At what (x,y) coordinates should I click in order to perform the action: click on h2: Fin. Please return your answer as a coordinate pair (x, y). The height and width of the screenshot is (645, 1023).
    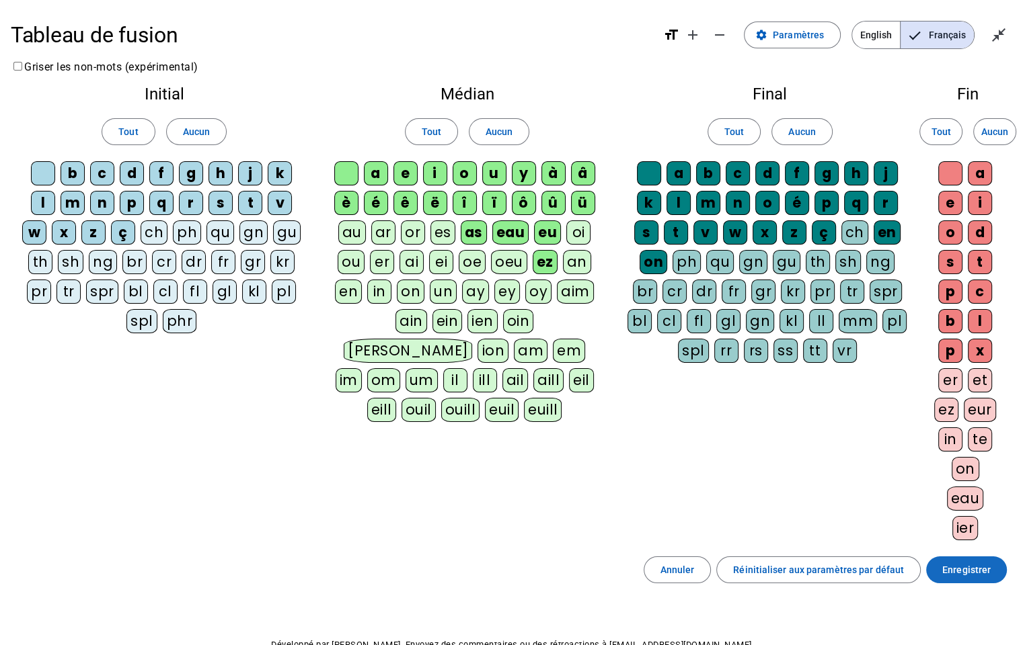
    Looking at the image, I should click on (967, 94).